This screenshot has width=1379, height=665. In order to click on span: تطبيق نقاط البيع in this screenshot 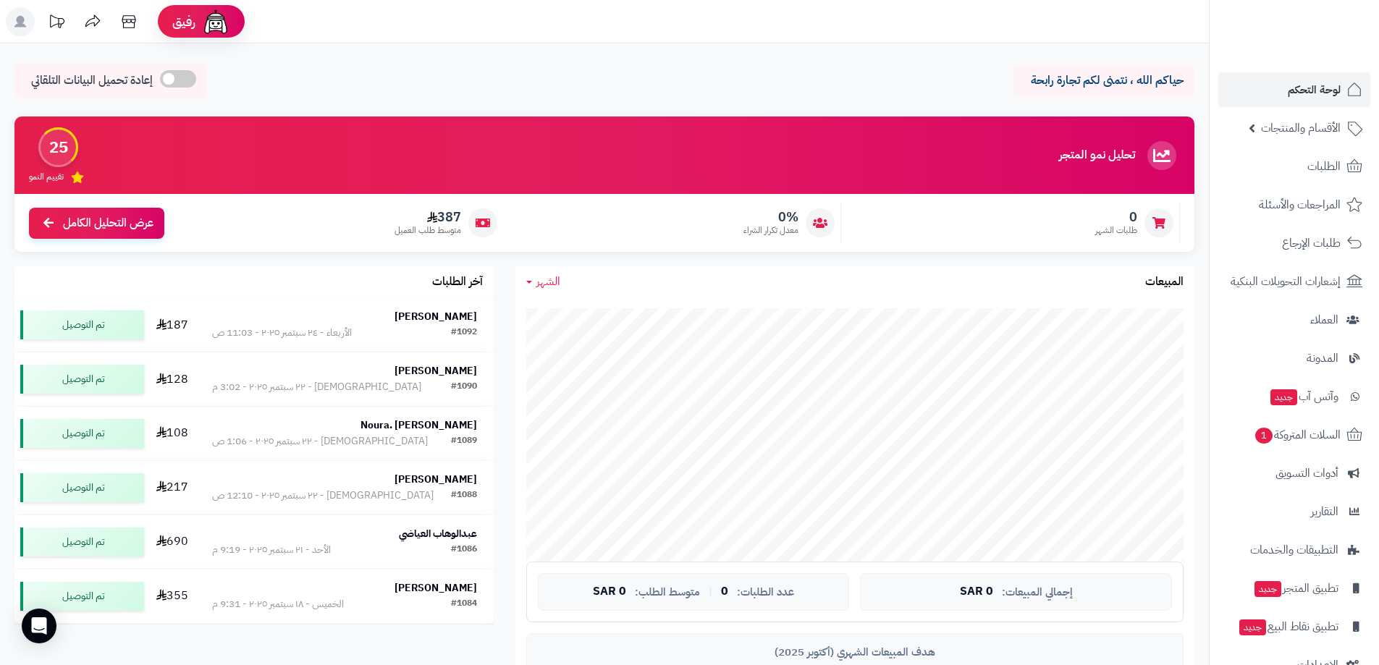, I will do `click(1288, 627)`.